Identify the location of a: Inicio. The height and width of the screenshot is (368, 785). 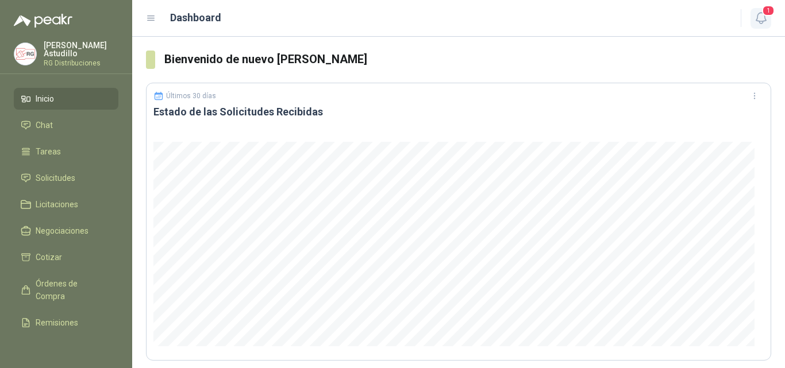
(66, 99).